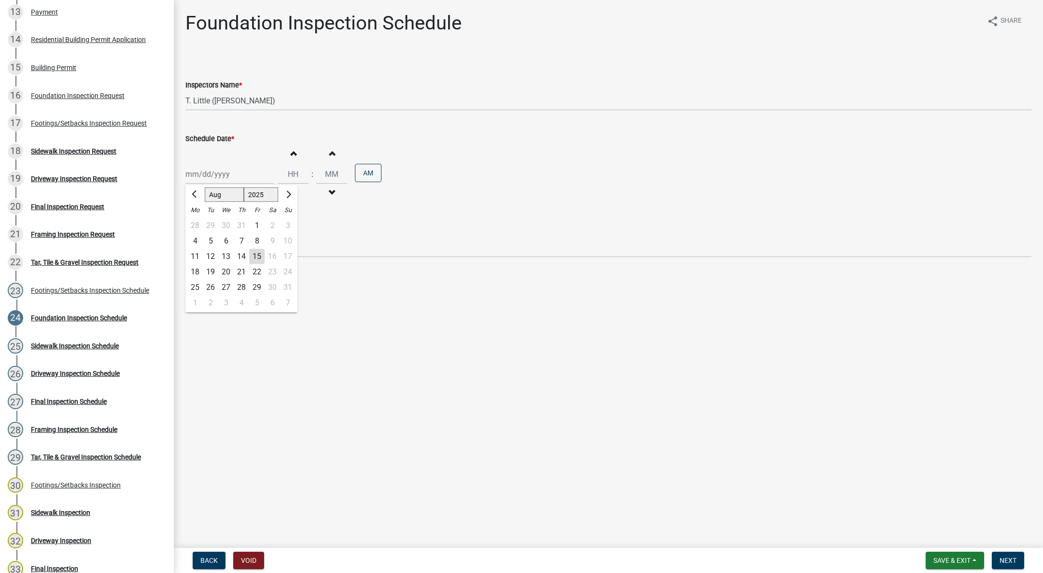  Describe the element at coordinates (84, 262) in the screenshot. I see `div: Tar, Tile & Gravel Inspection Request` at that location.